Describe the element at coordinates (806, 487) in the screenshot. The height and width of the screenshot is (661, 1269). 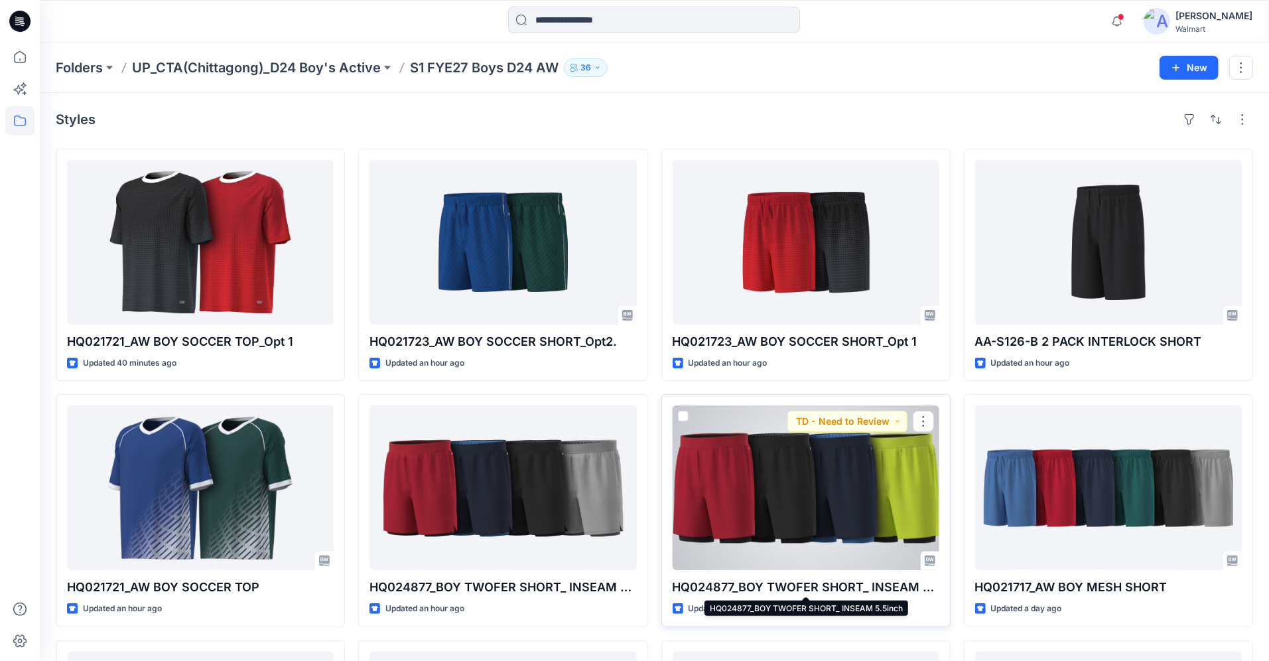
I see `a: HQ024877_BOY TWOFER SHORT_ INSEAM 5.5inch` at that location.